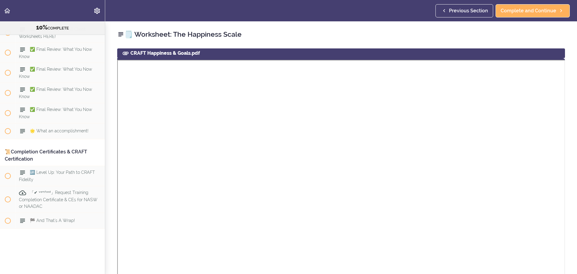  Describe the element at coordinates (97, 11) in the screenshot. I see `svg: Settings Menu` at that location.